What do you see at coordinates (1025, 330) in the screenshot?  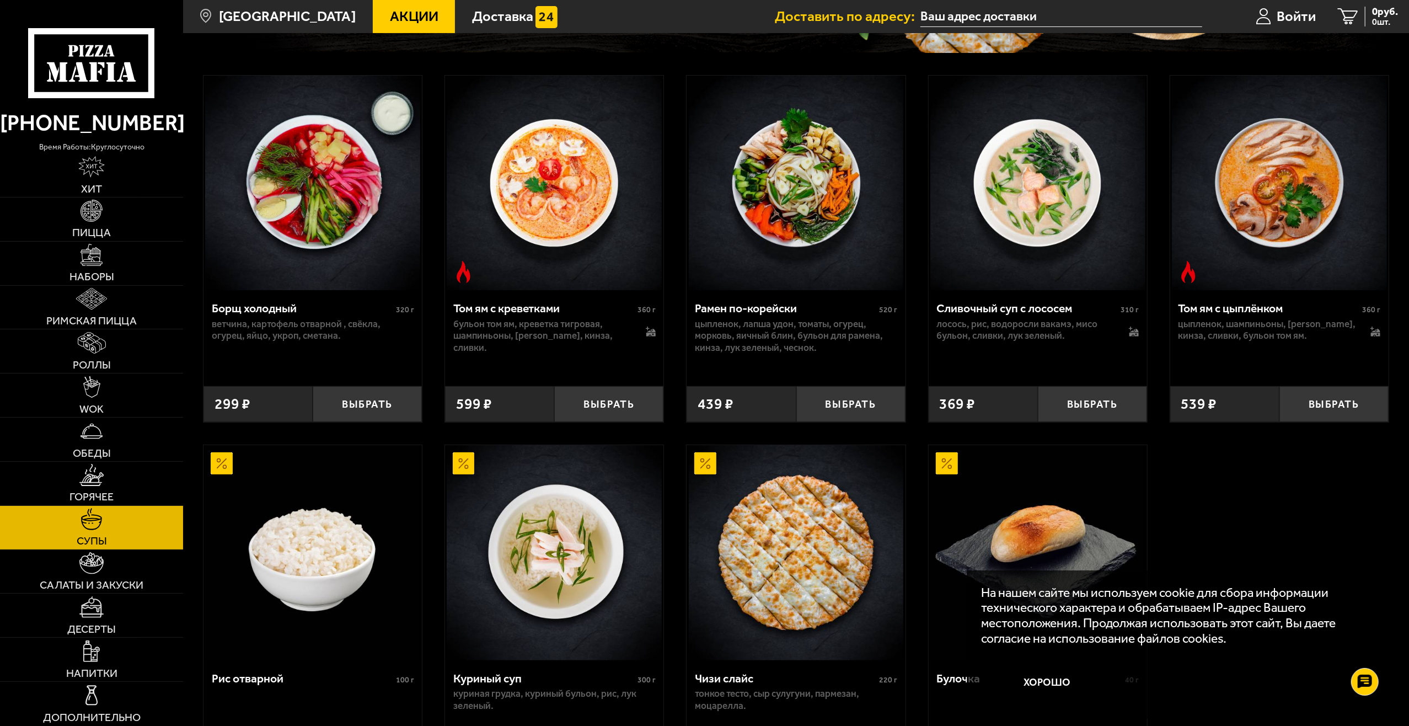 I see `p: лосось, рис, водоросли вакамэ, мисо бульон, сливки, лук зеленый.` at bounding box center [1025, 330].